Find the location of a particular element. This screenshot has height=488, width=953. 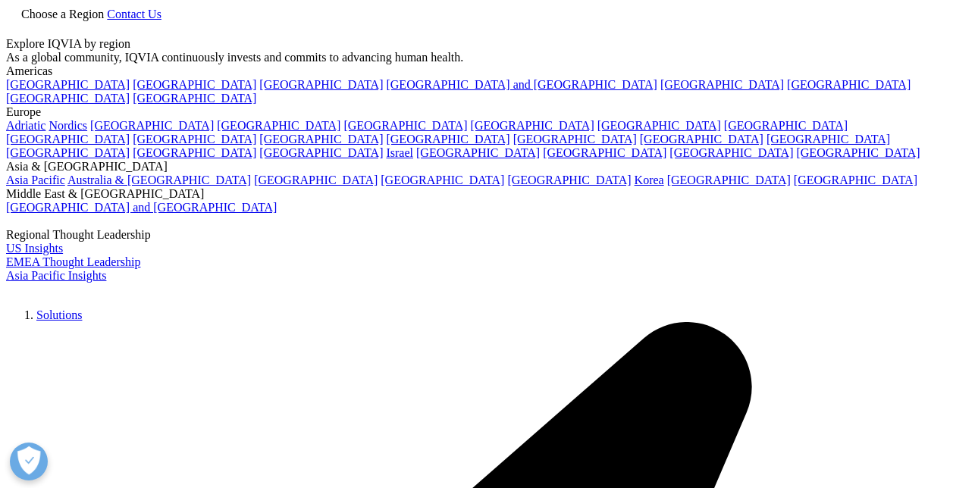

a: Contact Us is located at coordinates (134, 14).